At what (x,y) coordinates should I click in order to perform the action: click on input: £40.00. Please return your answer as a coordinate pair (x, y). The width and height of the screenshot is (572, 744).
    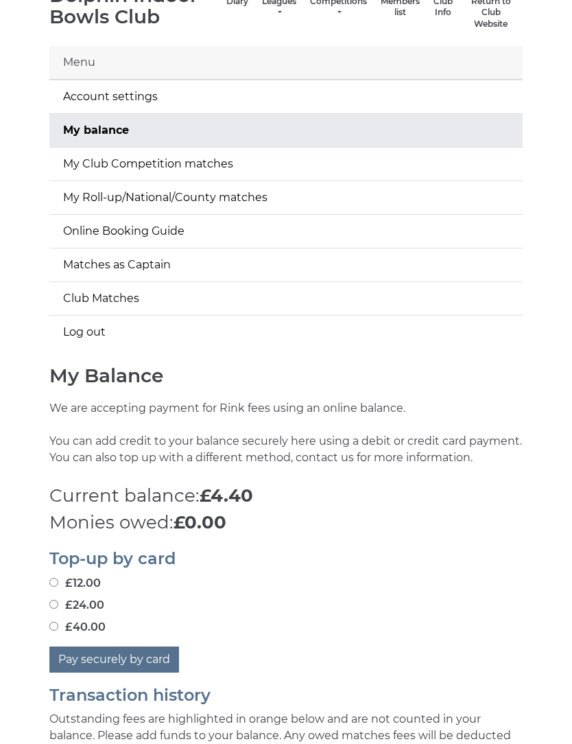
    Looking at the image, I should click on (54, 627).